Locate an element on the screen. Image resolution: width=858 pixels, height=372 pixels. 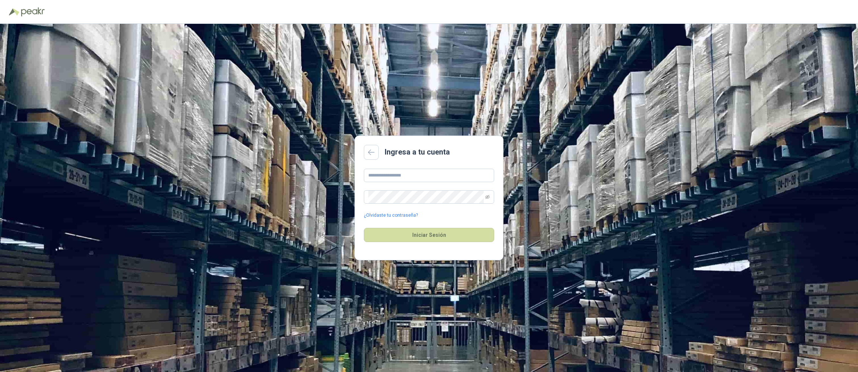
button: Iniciar Sesión is located at coordinates (429, 235).